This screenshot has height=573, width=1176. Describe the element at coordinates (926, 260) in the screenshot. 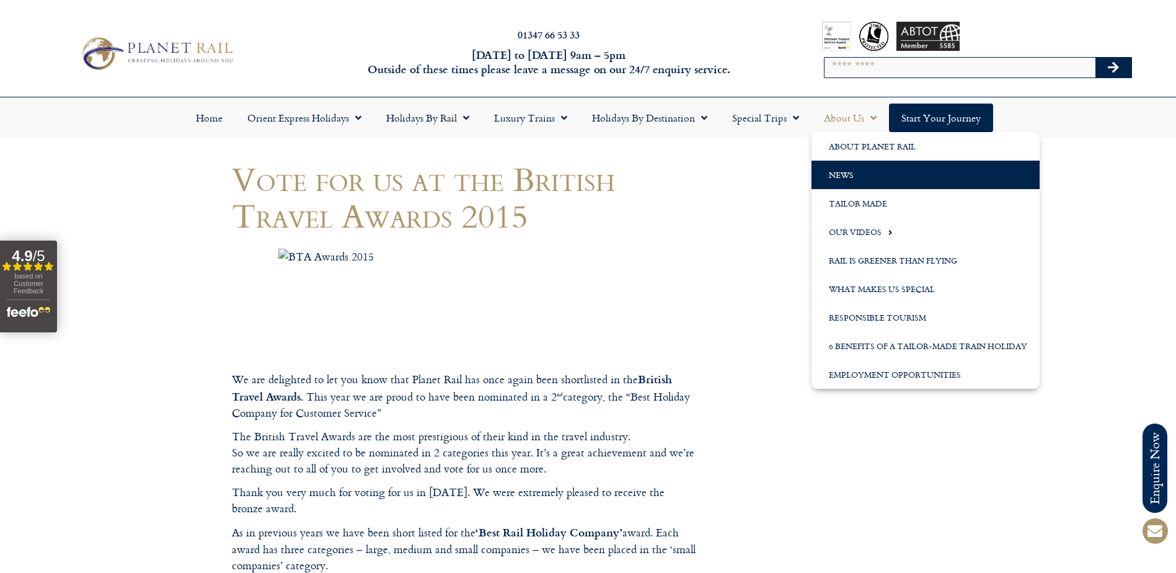

I see `ul: About Us` at that location.